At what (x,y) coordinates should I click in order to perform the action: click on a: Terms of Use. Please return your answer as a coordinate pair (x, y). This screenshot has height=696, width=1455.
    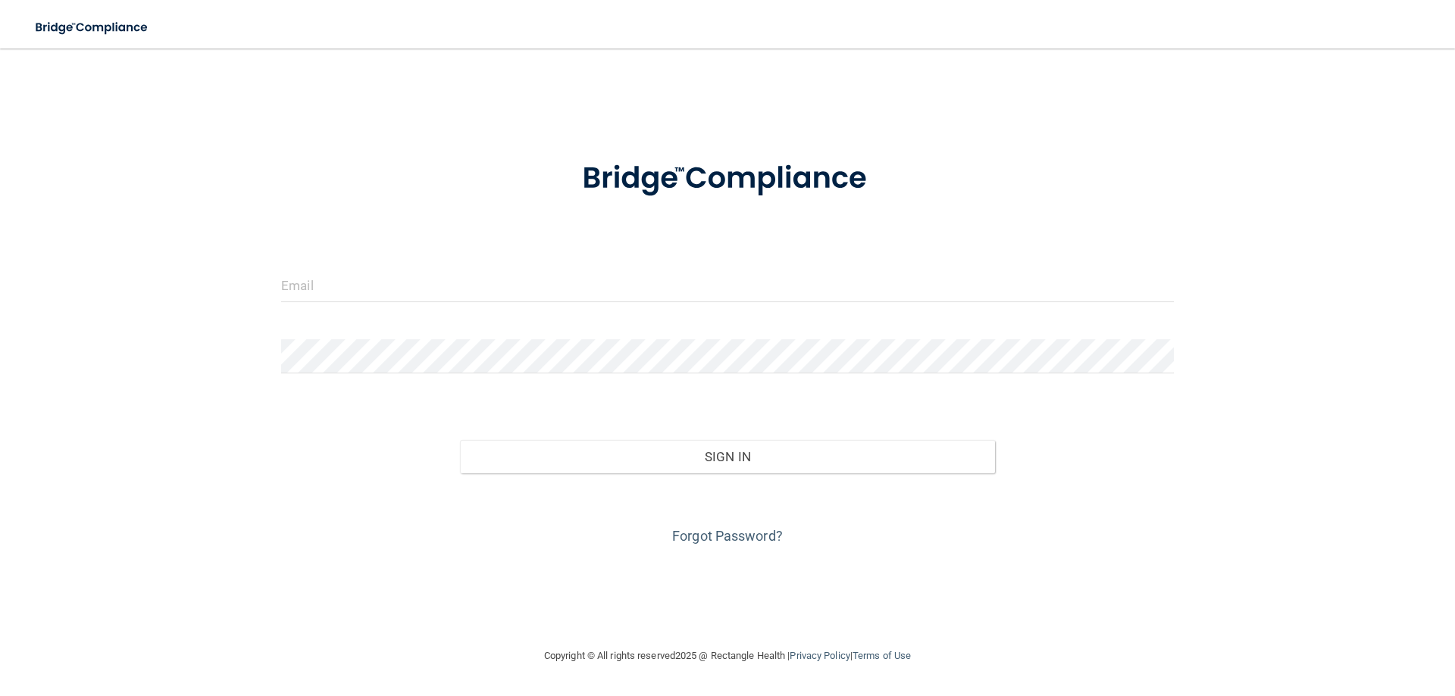
    Looking at the image, I should click on (881, 655).